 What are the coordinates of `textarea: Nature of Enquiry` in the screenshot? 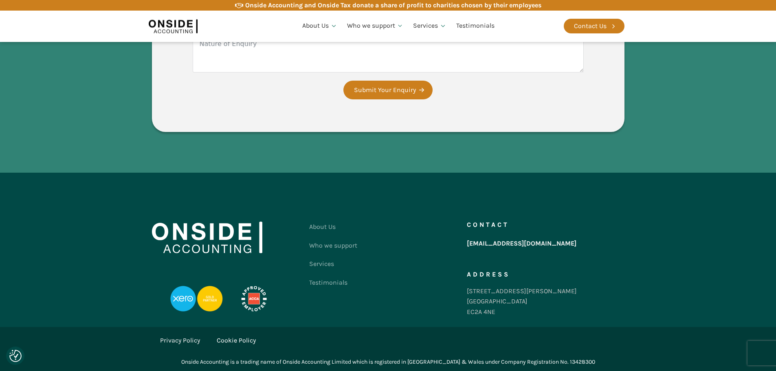 It's located at (388, 54).